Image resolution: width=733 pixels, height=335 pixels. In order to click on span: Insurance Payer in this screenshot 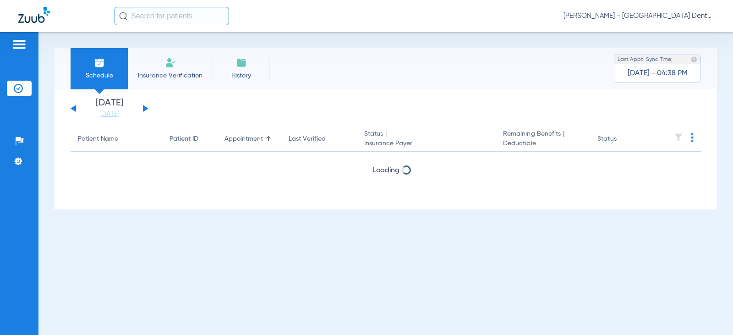, I will do `click(426, 143)`.